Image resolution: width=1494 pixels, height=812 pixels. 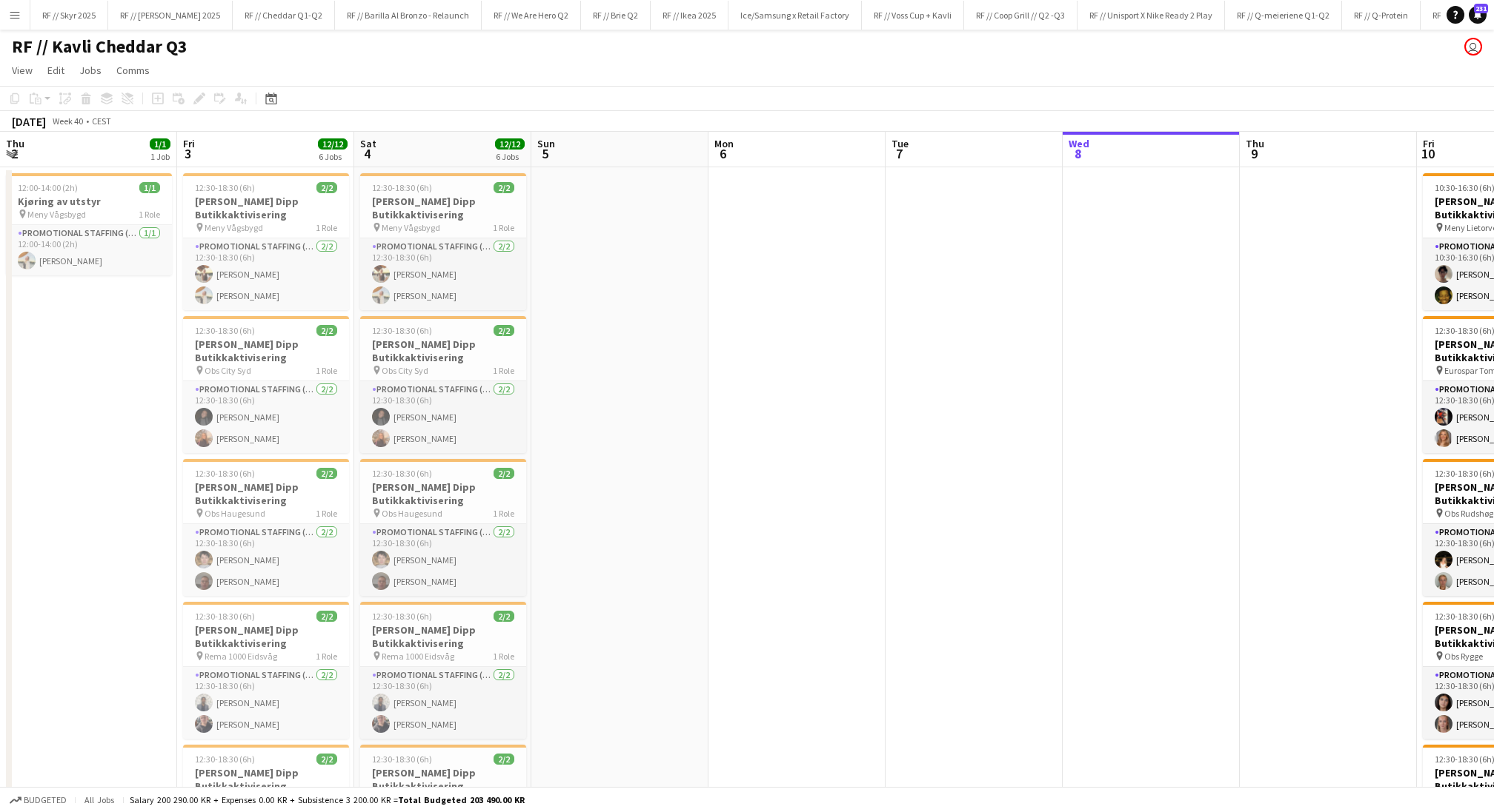 I want to click on div: Salary 200 290.00 KR + Expenses 0.00 KR + Subsistence 3 200.00 KR =, so click(x=327, y=800).